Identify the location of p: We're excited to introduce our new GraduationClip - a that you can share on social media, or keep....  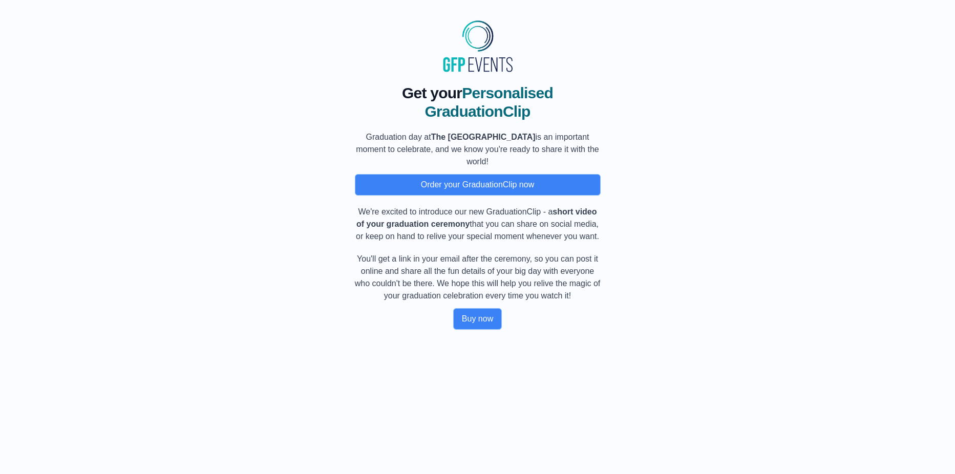
(478, 224).